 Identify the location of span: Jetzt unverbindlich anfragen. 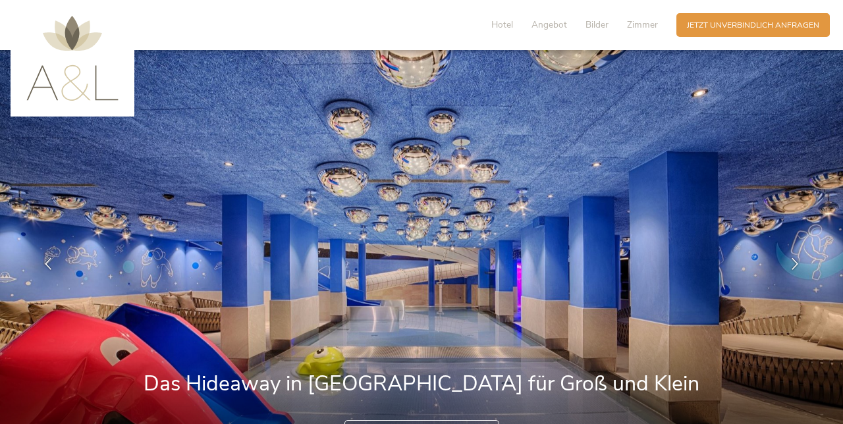
(753, 25).